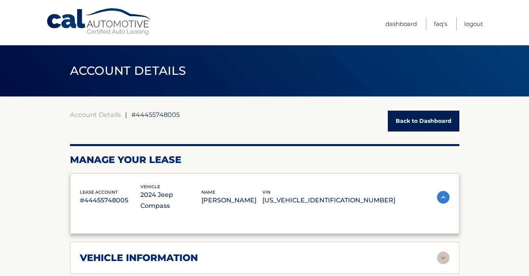 The image size is (529, 276). Describe the element at coordinates (110, 200) in the screenshot. I see `p: #44455748005` at that location.